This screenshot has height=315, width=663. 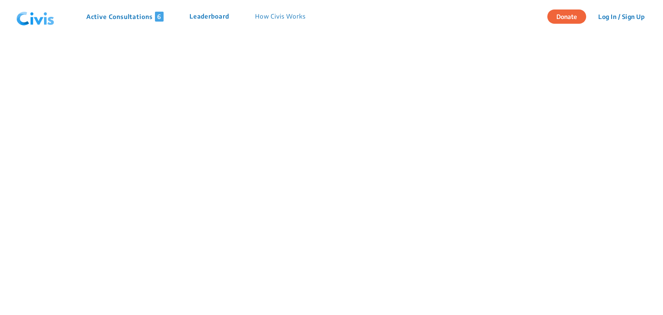 What do you see at coordinates (280, 16) in the screenshot?
I see `p: How Civis Works` at bounding box center [280, 16].